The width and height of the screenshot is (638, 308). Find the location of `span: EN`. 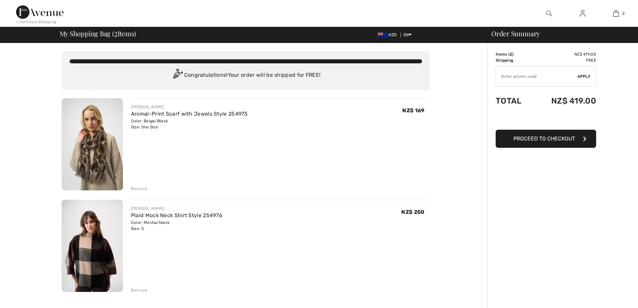

span: EN is located at coordinates (408, 35).